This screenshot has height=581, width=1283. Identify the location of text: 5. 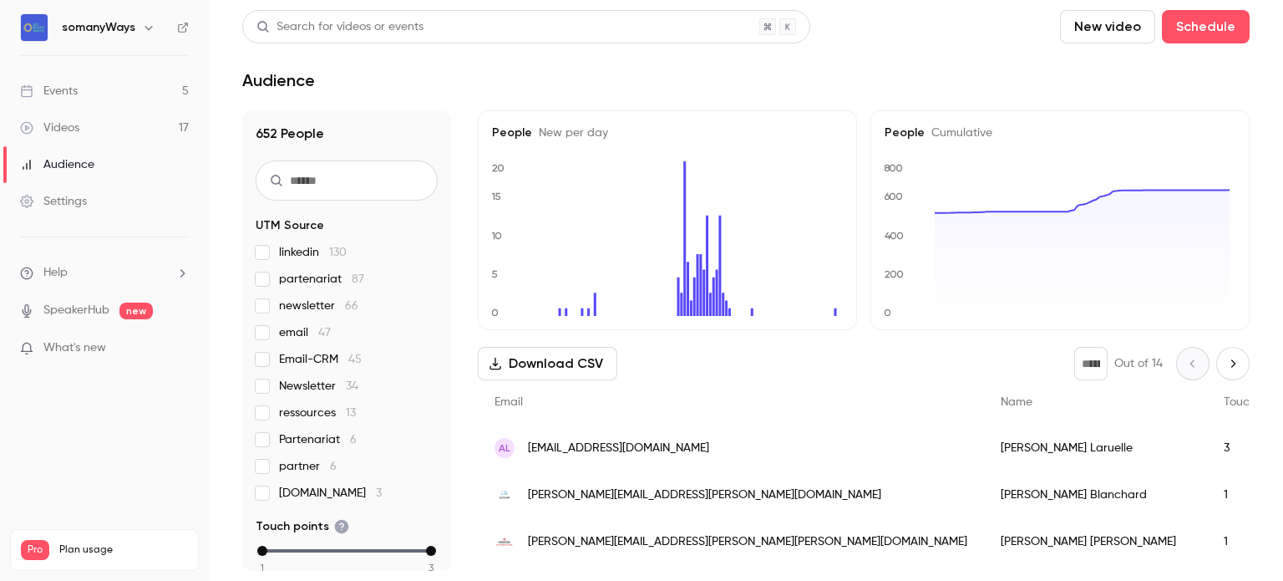
(494, 274).